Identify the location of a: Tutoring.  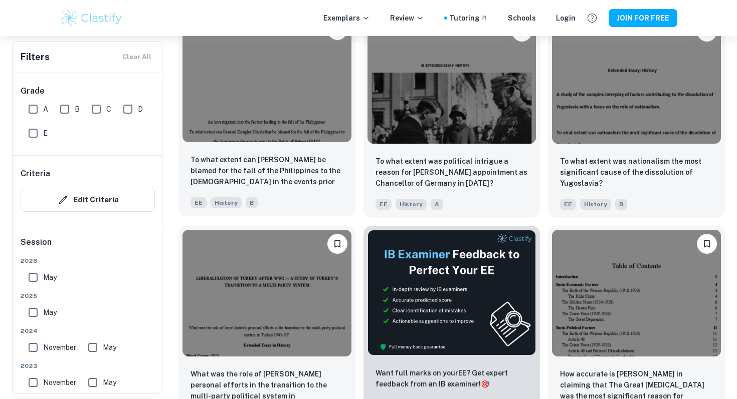
(468, 18).